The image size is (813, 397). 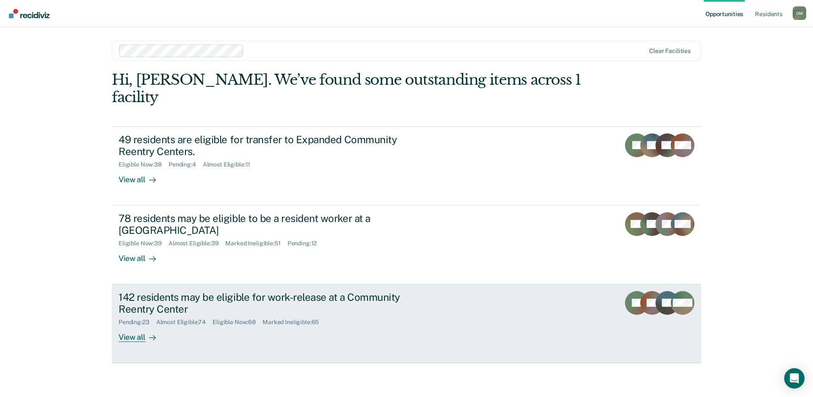 I want to click on div: Marked Ineligible : 65, so click(x=294, y=322).